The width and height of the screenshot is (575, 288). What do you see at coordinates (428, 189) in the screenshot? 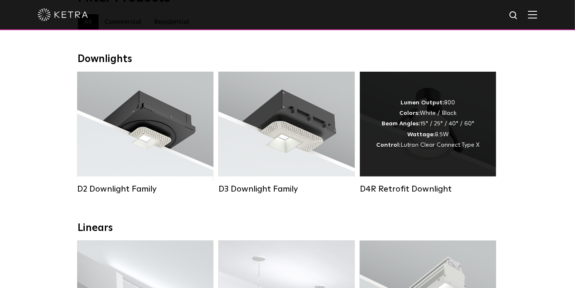
I see `div: D4R Retrofit Downlight` at bounding box center [428, 189].